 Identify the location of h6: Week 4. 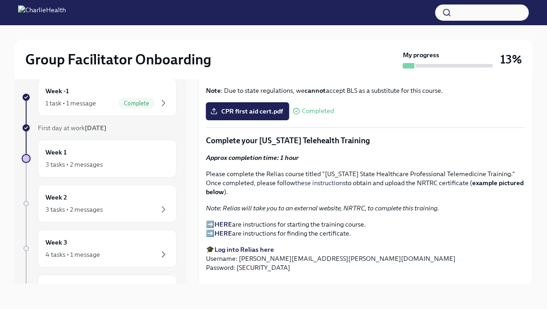
(56, 287).